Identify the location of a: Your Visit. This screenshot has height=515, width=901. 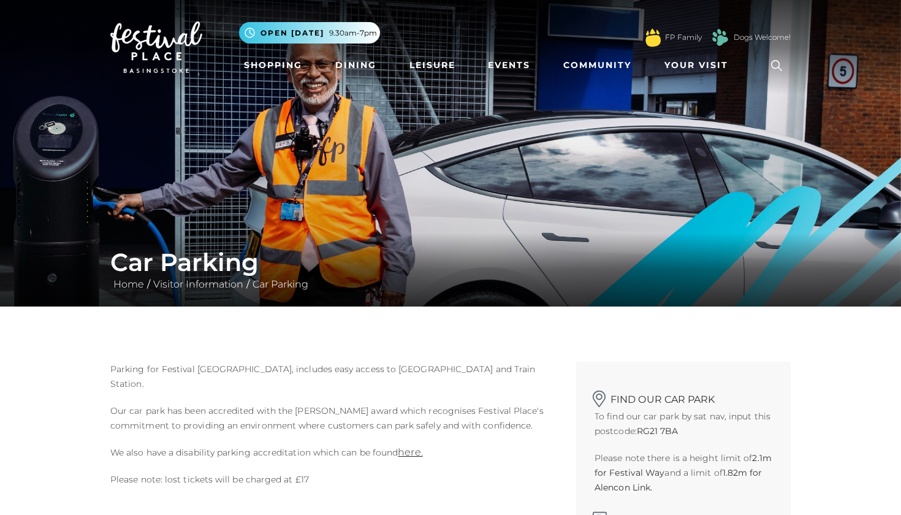
(700, 65).